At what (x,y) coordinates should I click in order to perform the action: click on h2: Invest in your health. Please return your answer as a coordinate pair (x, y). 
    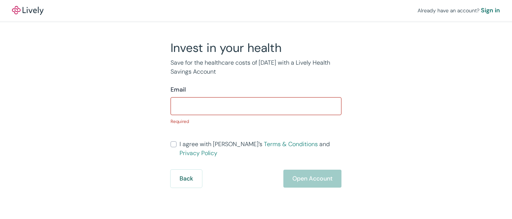
    Looking at the image, I should click on (256, 48).